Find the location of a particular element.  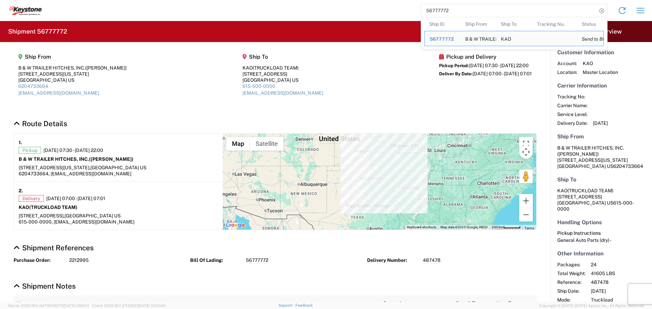

th: Ship From is located at coordinates (479, 24).